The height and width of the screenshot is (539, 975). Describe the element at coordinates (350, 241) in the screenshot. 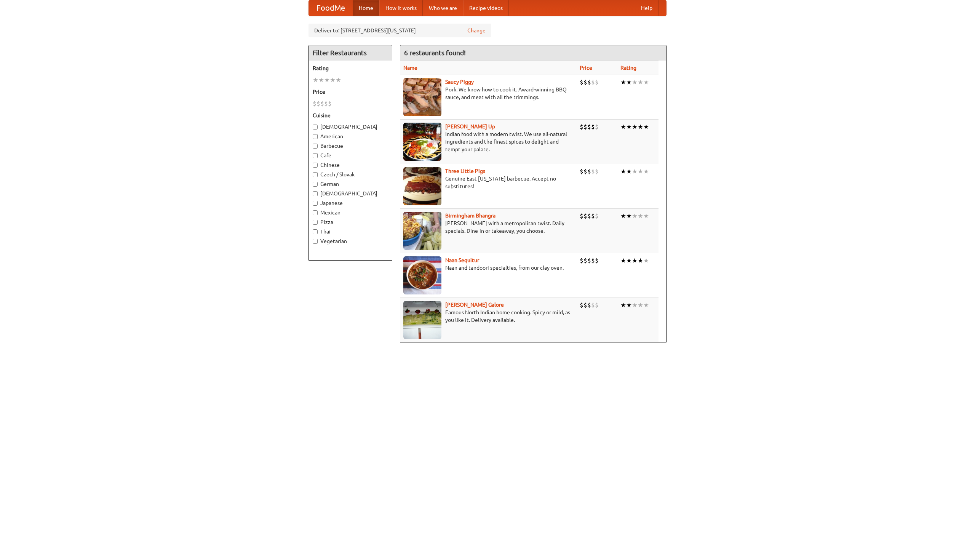

I see `label: Vegetarian` at that location.